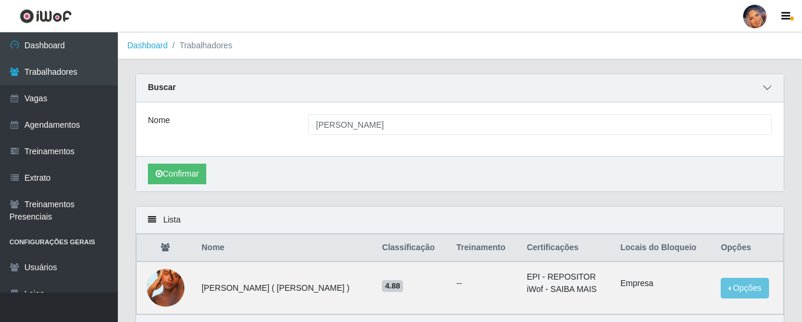 Image resolution: width=802 pixels, height=322 pixels. Describe the element at coordinates (285, 248) in the screenshot. I see `th: Nome` at that location.